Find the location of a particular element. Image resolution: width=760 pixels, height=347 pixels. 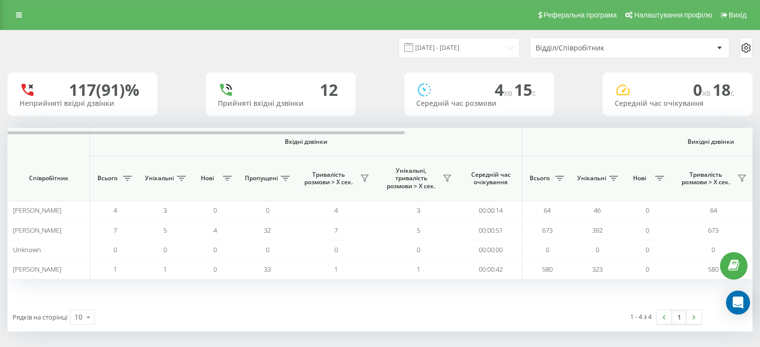

td: 00:00:14 is located at coordinates (490, 210).